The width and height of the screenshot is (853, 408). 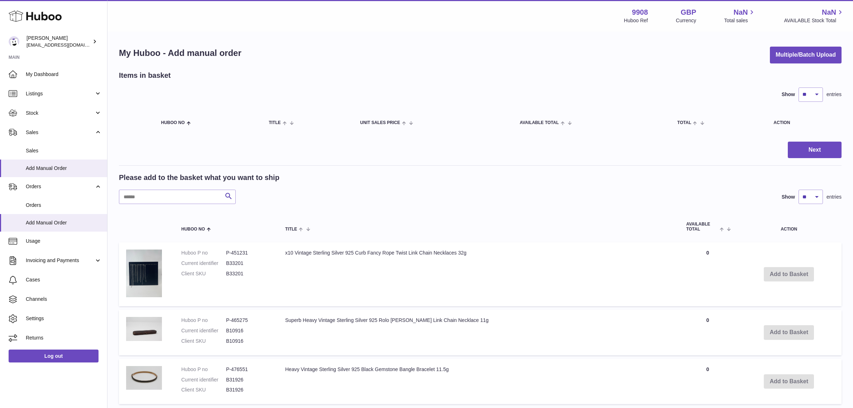 I want to click on a: NaN Total sales, so click(x=740, y=16).